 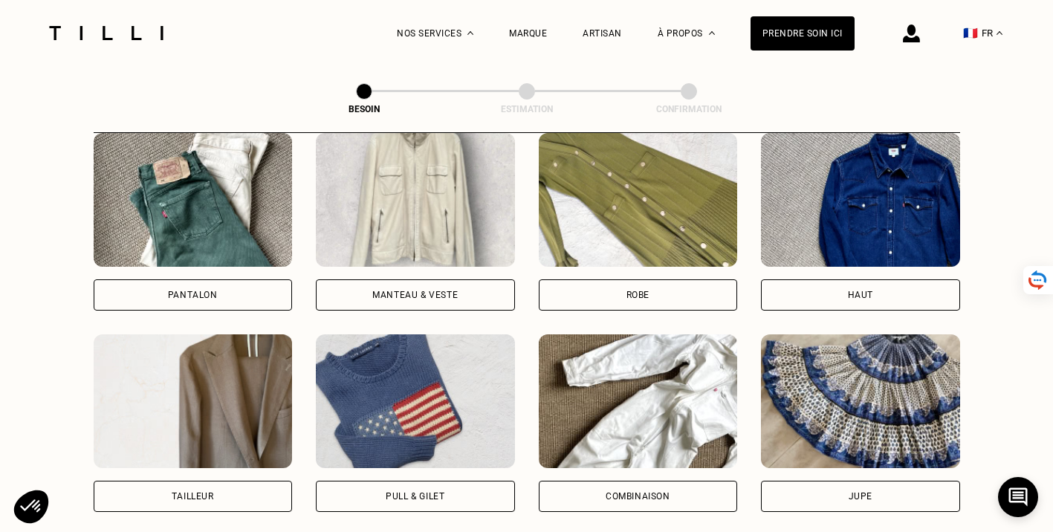 What do you see at coordinates (803, 33) in the screenshot?
I see `div: Prendre soin ici` at bounding box center [803, 33].